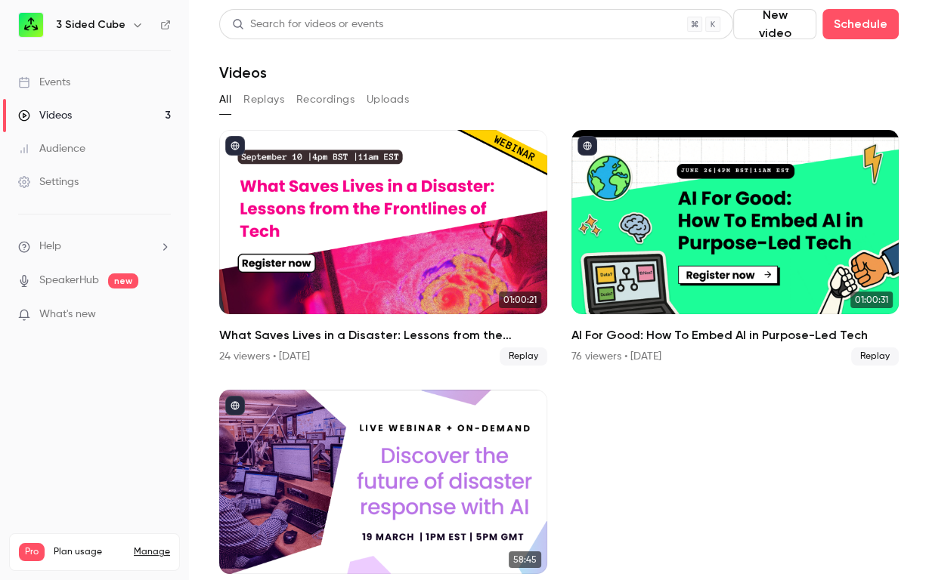 The height and width of the screenshot is (580, 929). What do you see at coordinates (89, 552) in the screenshot?
I see `span: Plan usage` at bounding box center [89, 552].